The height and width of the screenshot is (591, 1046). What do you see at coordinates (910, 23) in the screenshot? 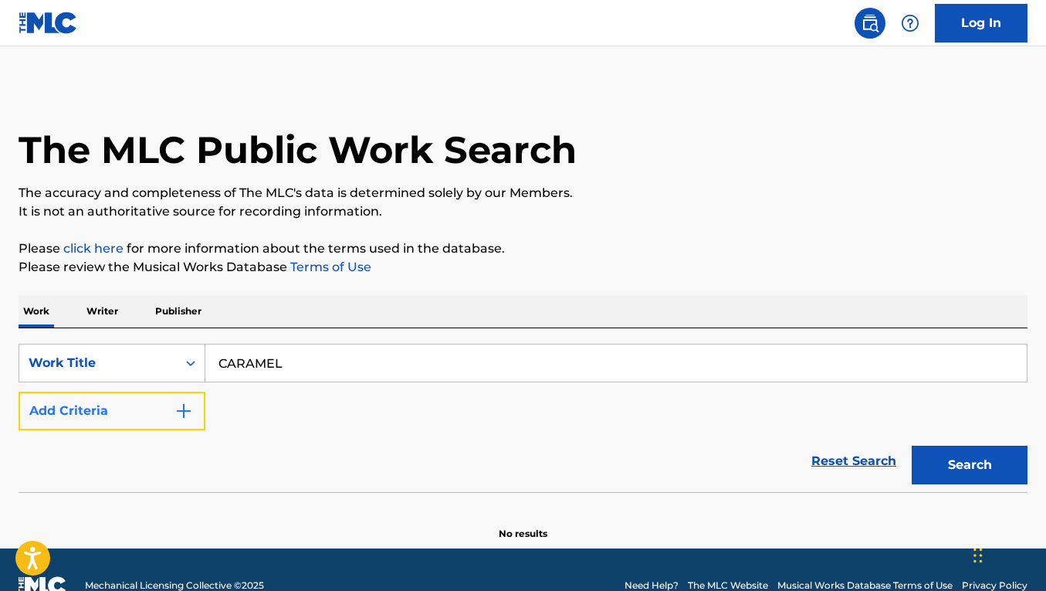
I see `div: Help` at bounding box center [910, 23].